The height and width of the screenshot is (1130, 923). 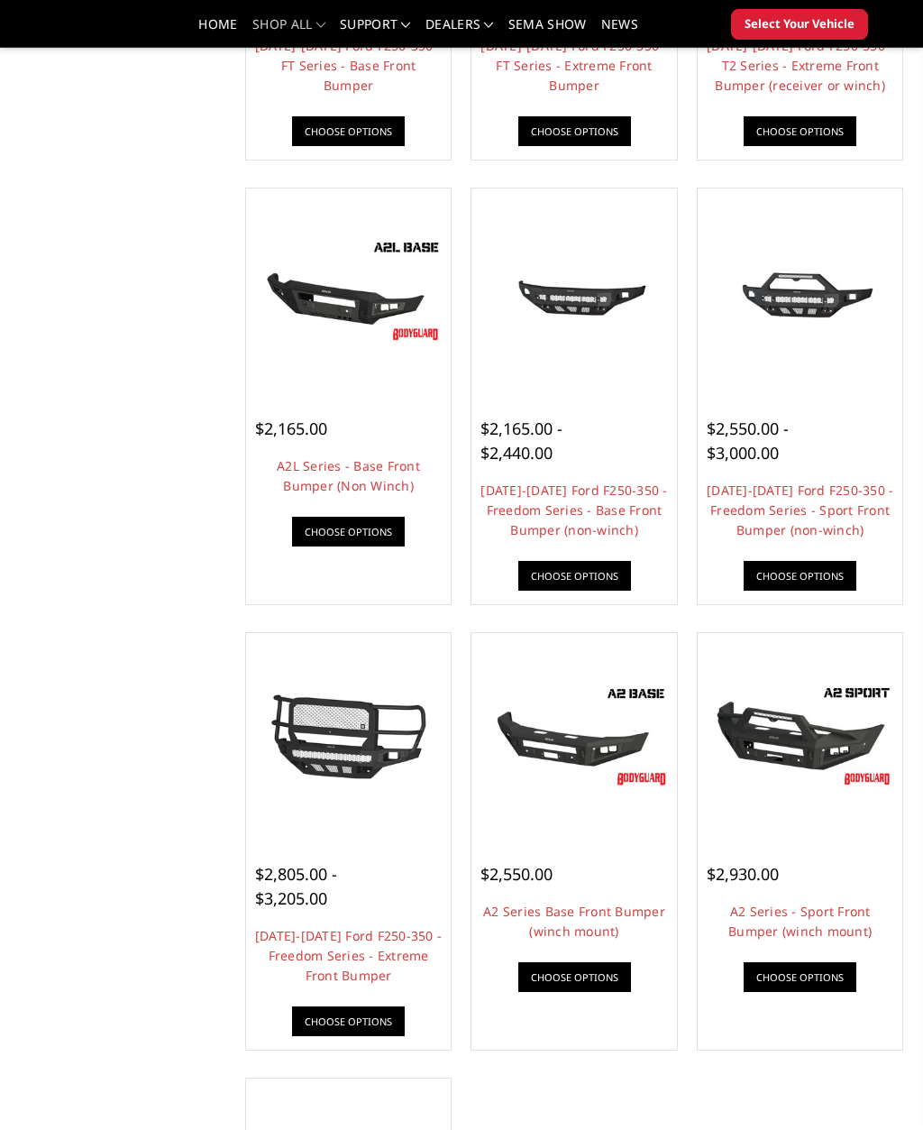 I want to click on a: shop all, so click(x=289, y=31).